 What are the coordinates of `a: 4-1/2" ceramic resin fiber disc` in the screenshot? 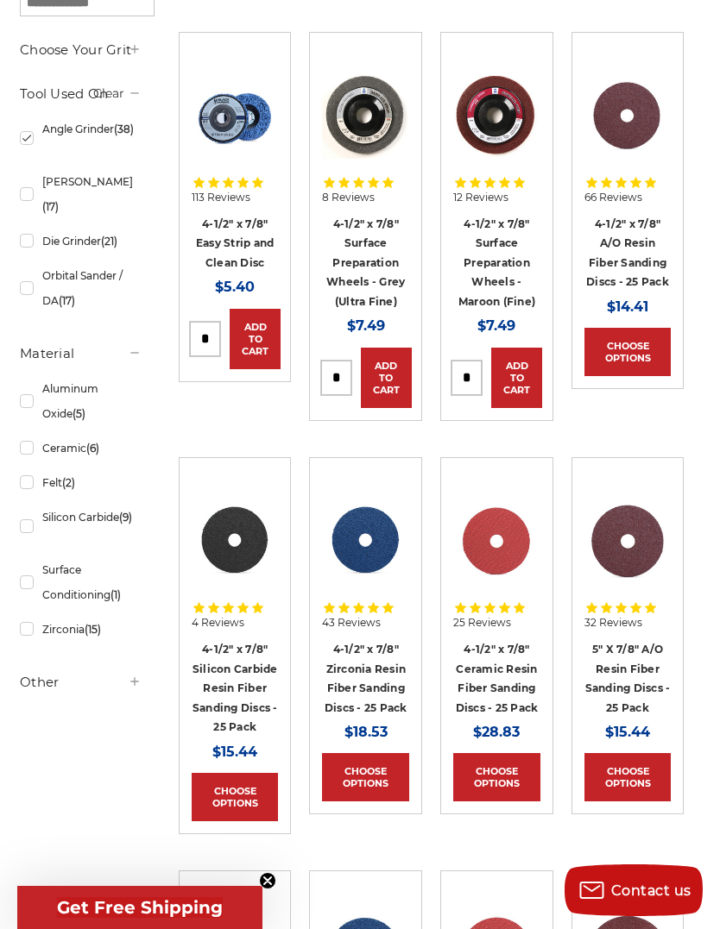 It's located at (496, 527).